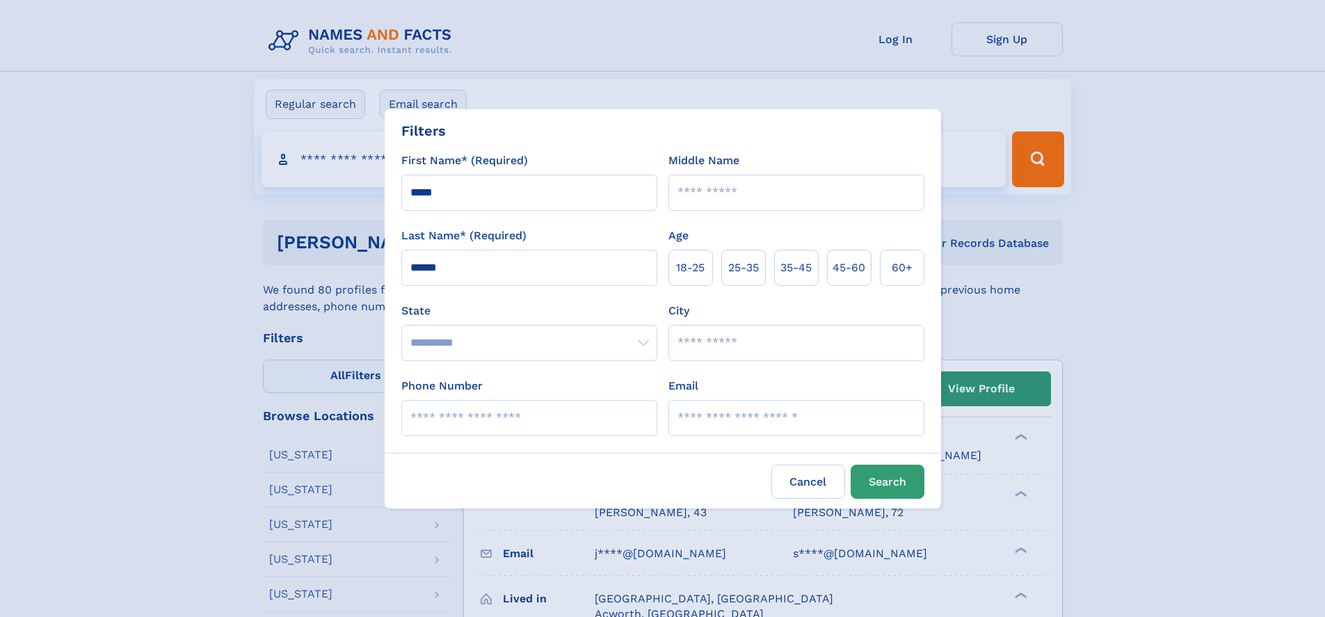 This screenshot has width=1325, height=617. I want to click on span: 18‑25, so click(690, 268).